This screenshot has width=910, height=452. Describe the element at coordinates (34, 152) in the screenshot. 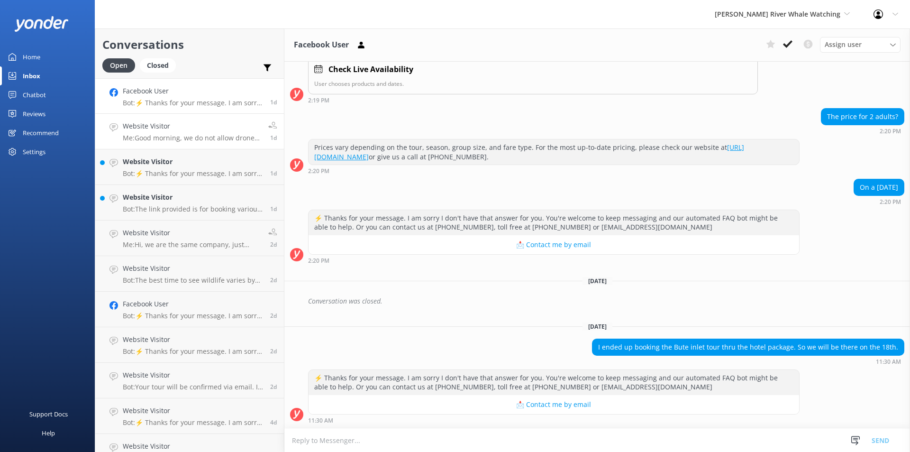

I see `div: Settings` at that location.